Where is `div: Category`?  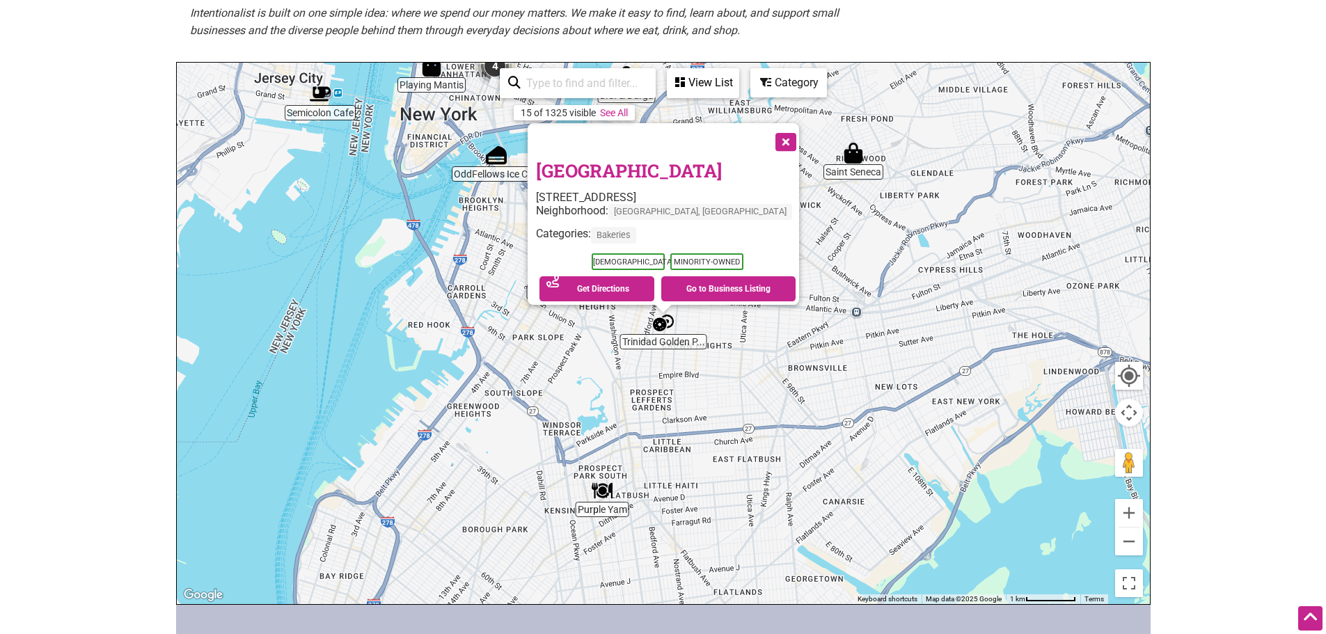
div: Category is located at coordinates (789, 83).